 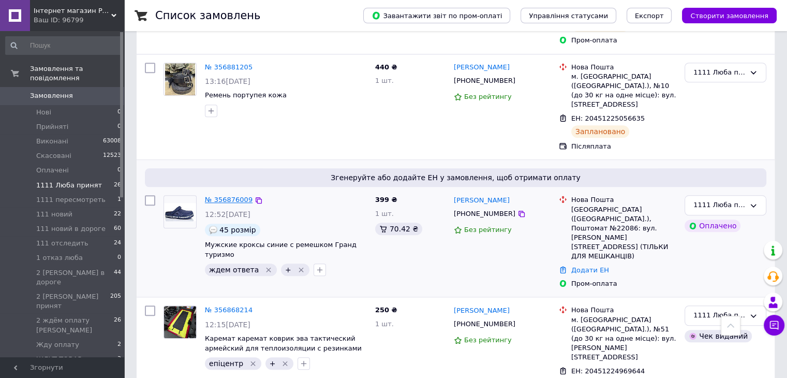 I want to click on span: Скасовані, so click(x=54, y=156).